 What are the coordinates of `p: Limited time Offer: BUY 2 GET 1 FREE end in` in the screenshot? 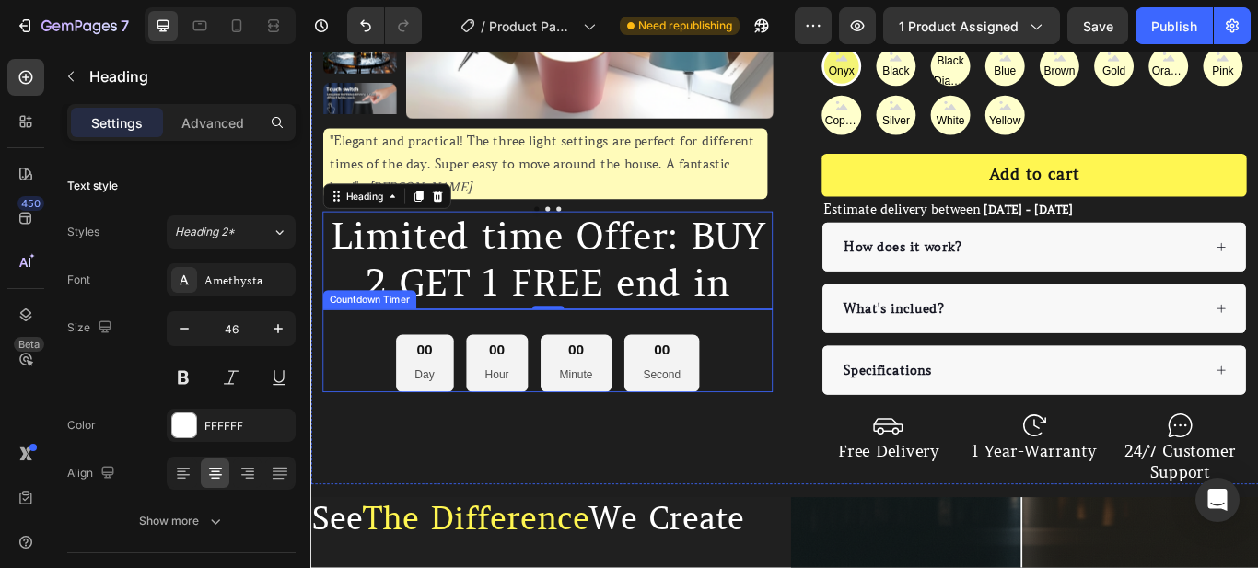 It's located at (276, 244).